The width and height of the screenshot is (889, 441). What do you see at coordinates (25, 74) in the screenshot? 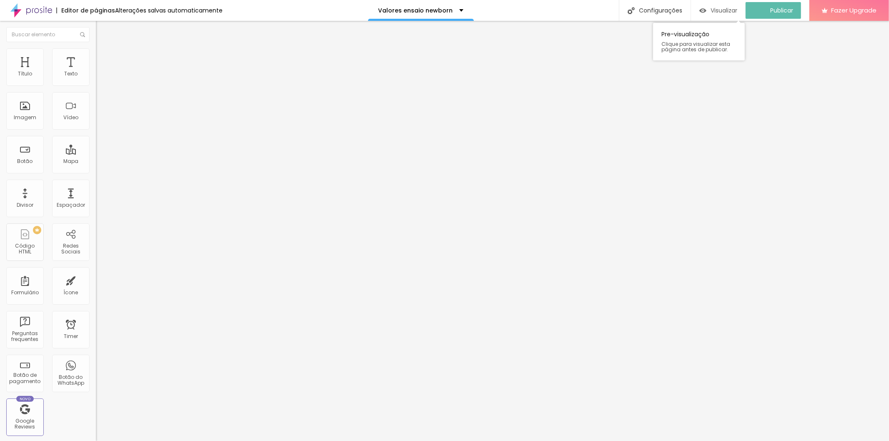
I see `div: Título` at bounding box center [25, 74].